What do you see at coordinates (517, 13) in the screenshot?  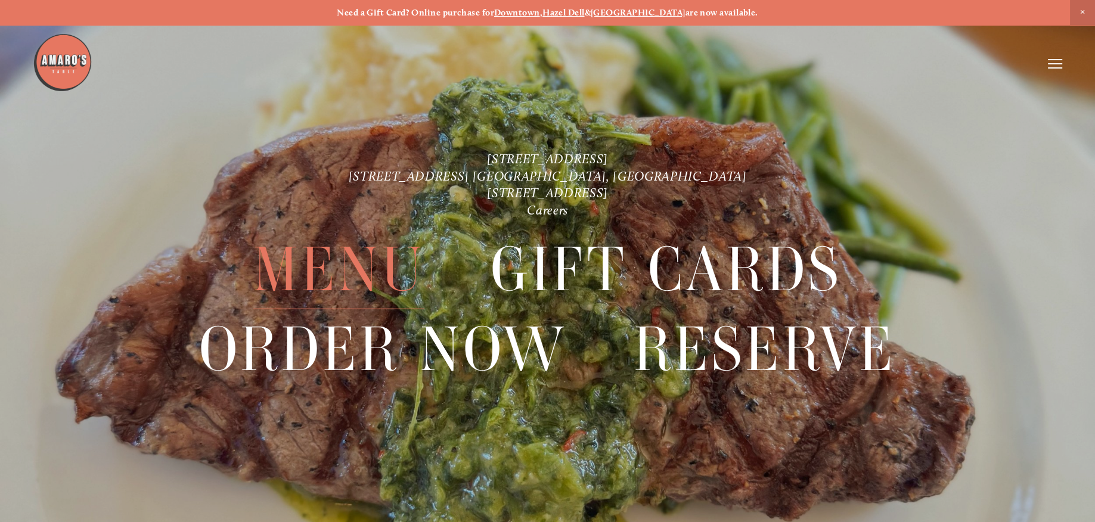 I see `strong: Downtown` at bounding box center [517, 13].